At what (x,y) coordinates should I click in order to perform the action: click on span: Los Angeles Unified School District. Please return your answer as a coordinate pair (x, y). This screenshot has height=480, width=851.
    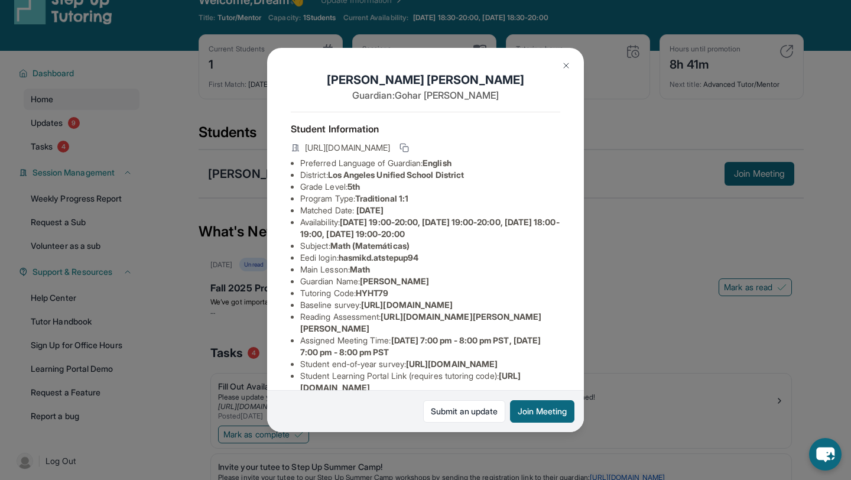
    Looking at the image, I should click on (396, 174).